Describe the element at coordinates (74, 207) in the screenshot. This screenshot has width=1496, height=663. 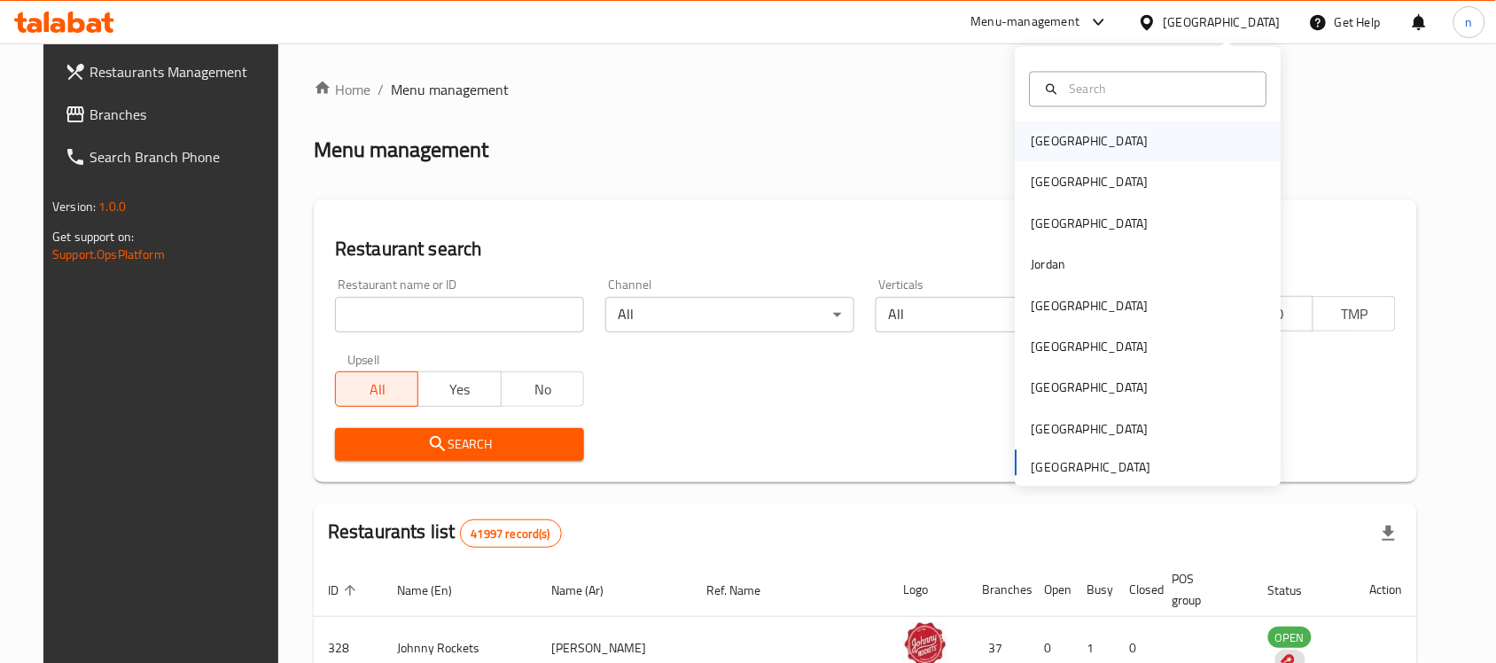
I see `span: Version:` at that location.